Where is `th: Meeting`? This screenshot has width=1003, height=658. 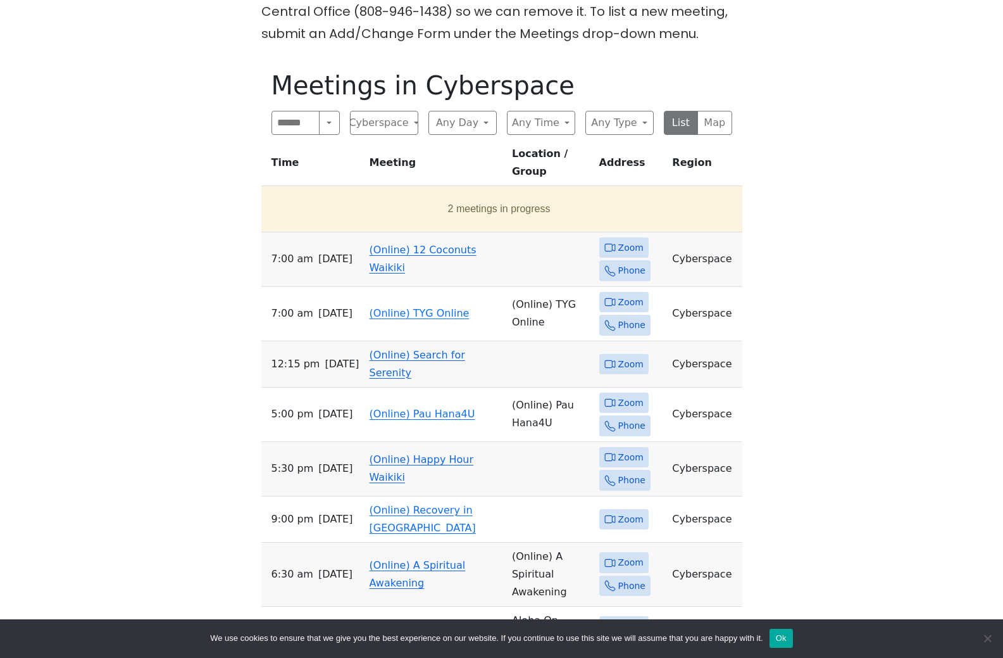 th: Meeting is located at coordinates (435, 165).